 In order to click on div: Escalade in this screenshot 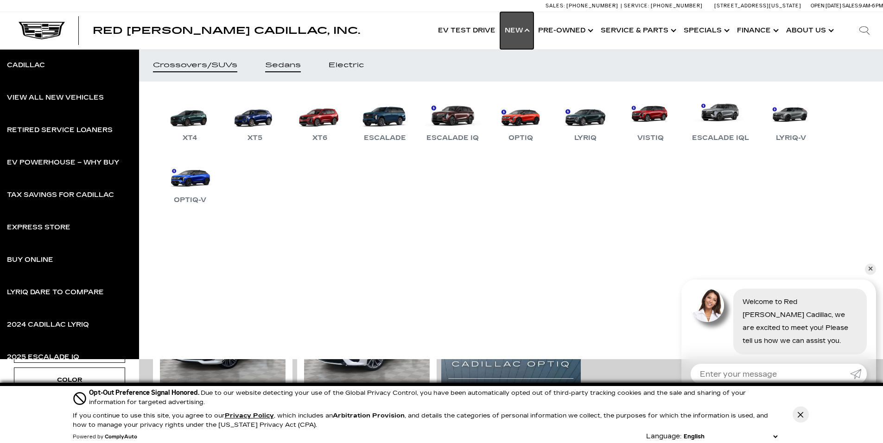, I will do `click(385, 138)`.